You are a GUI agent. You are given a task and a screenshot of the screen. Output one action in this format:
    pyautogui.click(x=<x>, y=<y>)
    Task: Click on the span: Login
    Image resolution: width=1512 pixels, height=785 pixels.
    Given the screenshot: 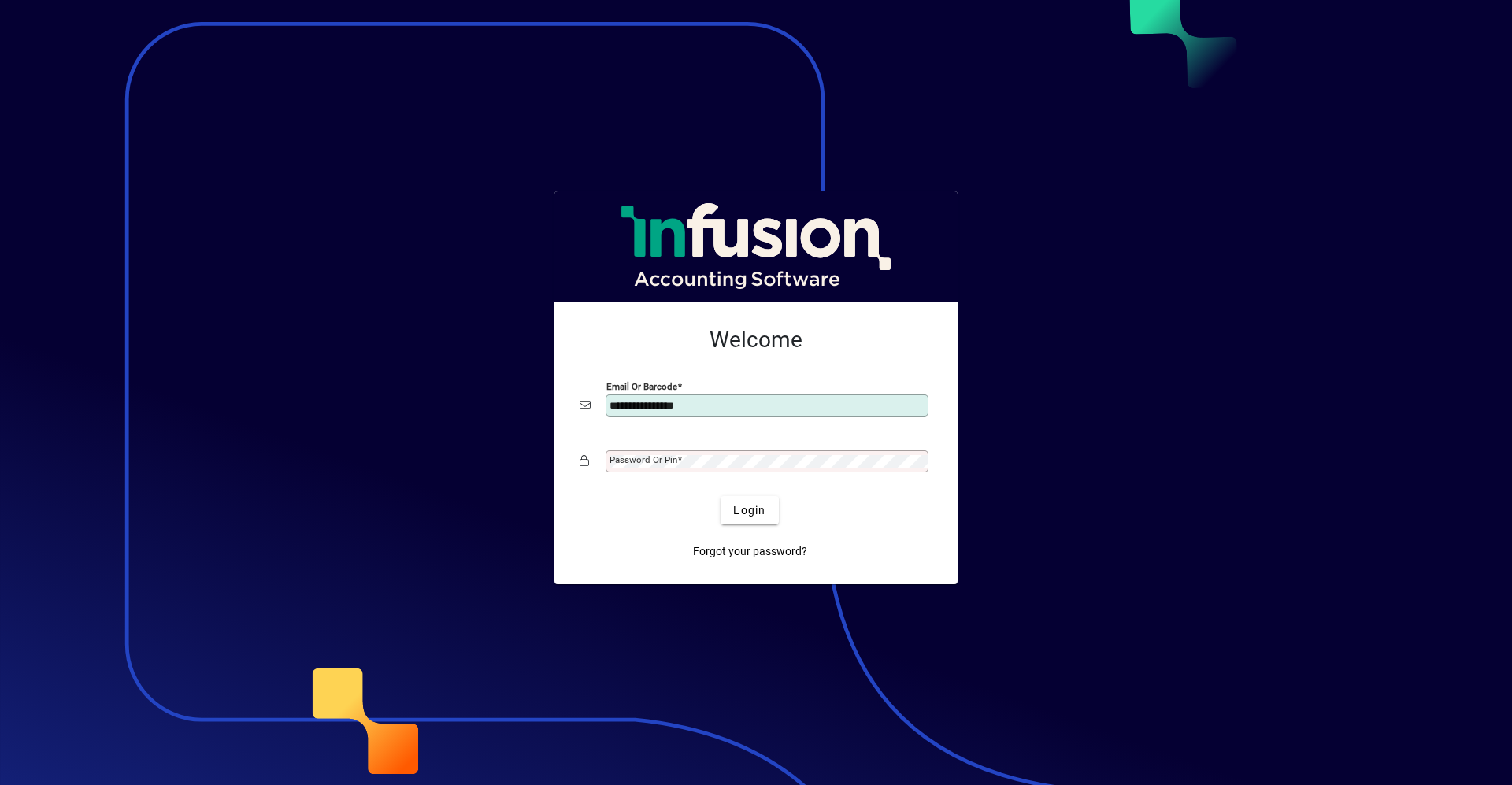 What is the action you would take?
    pyautogui.click(x=749, y=510)
    